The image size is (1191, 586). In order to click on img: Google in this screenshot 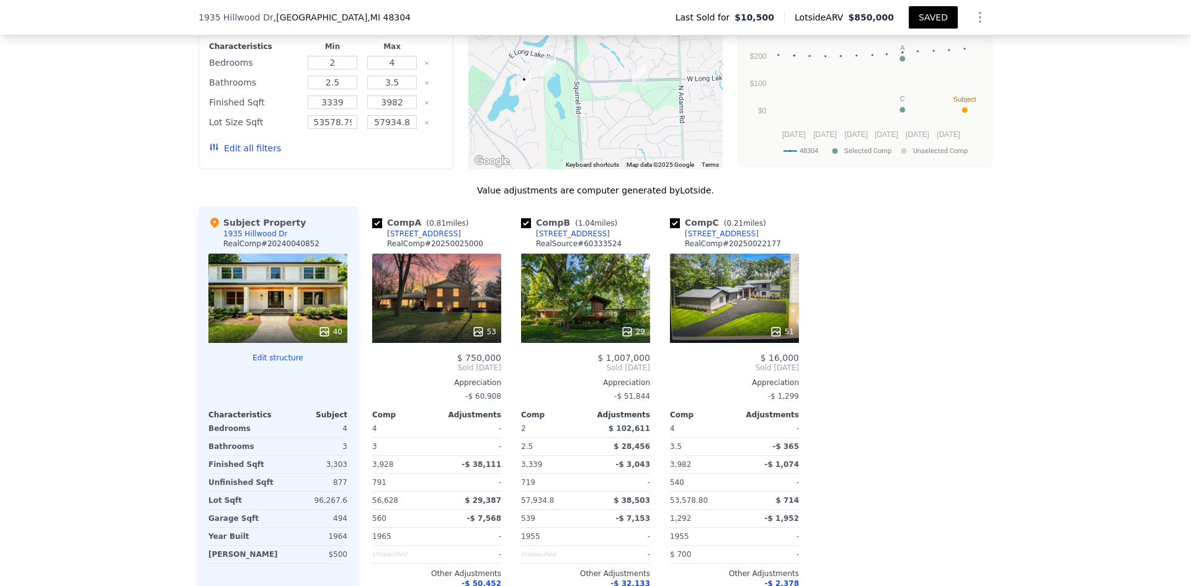, I will do `click(492, 161)`.